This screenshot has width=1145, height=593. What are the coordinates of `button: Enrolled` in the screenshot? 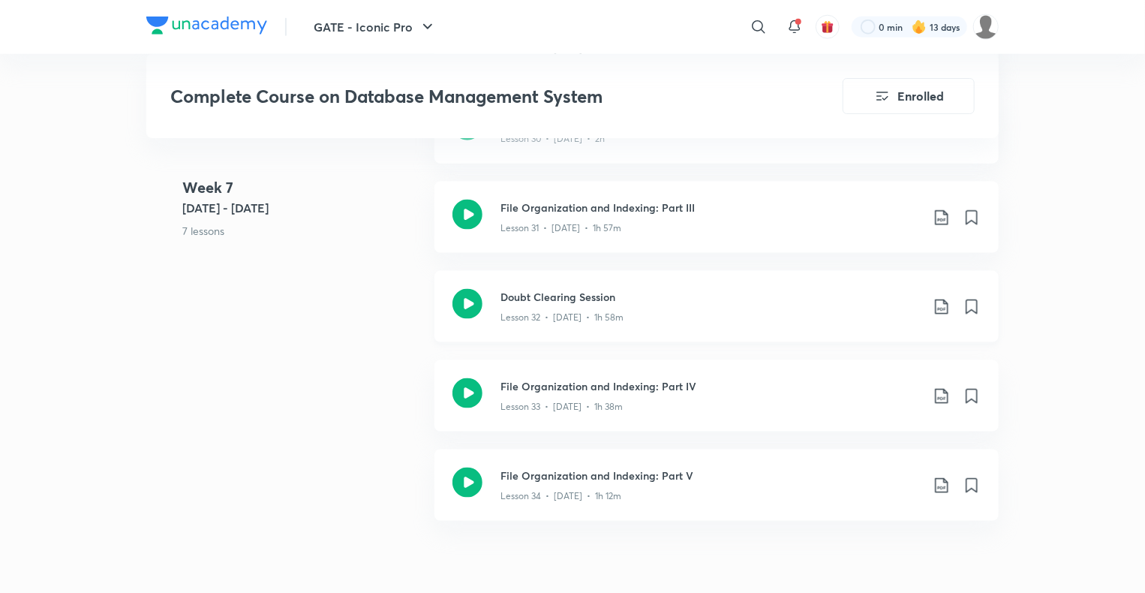 It's located at (909, 96).